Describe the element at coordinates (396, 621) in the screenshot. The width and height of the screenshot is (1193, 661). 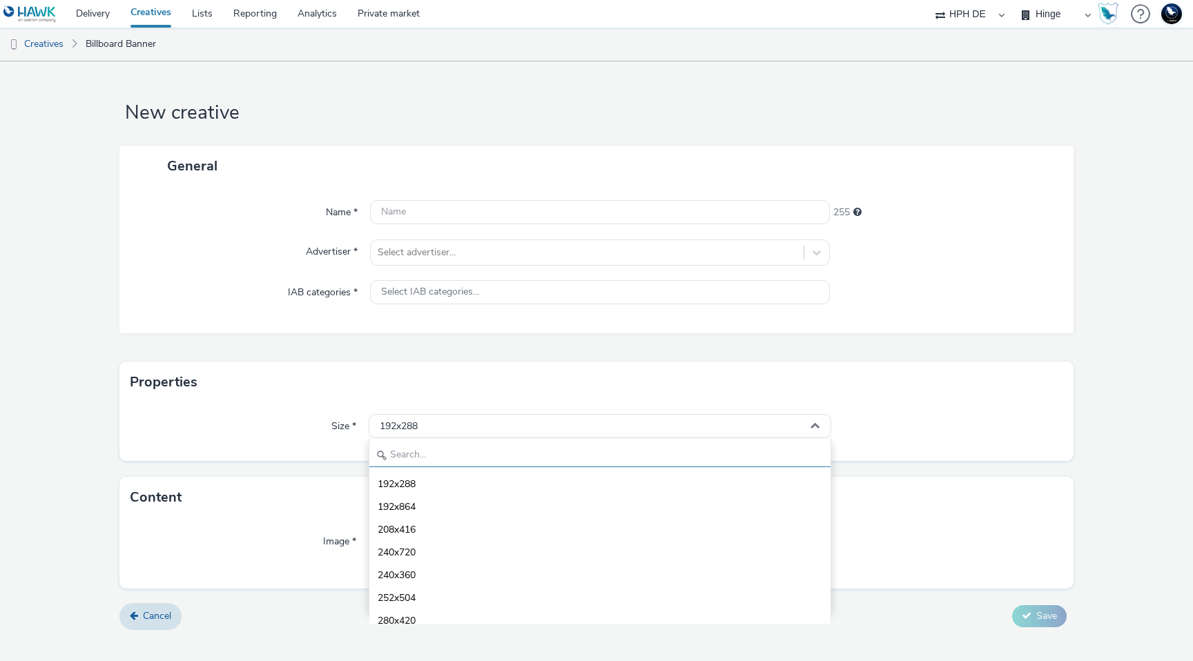
I see `span: 280x420` at that location.